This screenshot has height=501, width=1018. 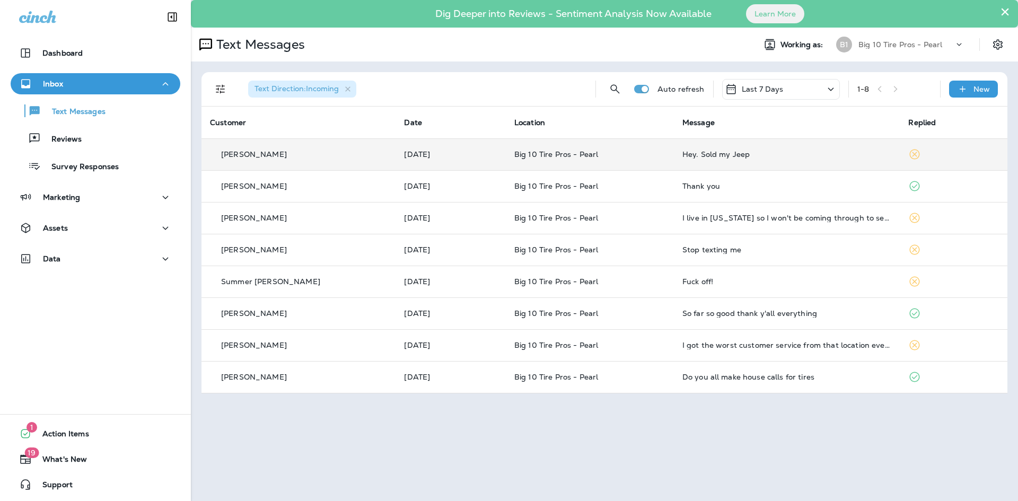 What do you see at coordinates (95, 484) in the screenshot?
I see `button: Support` at bounding box center [95, 484].